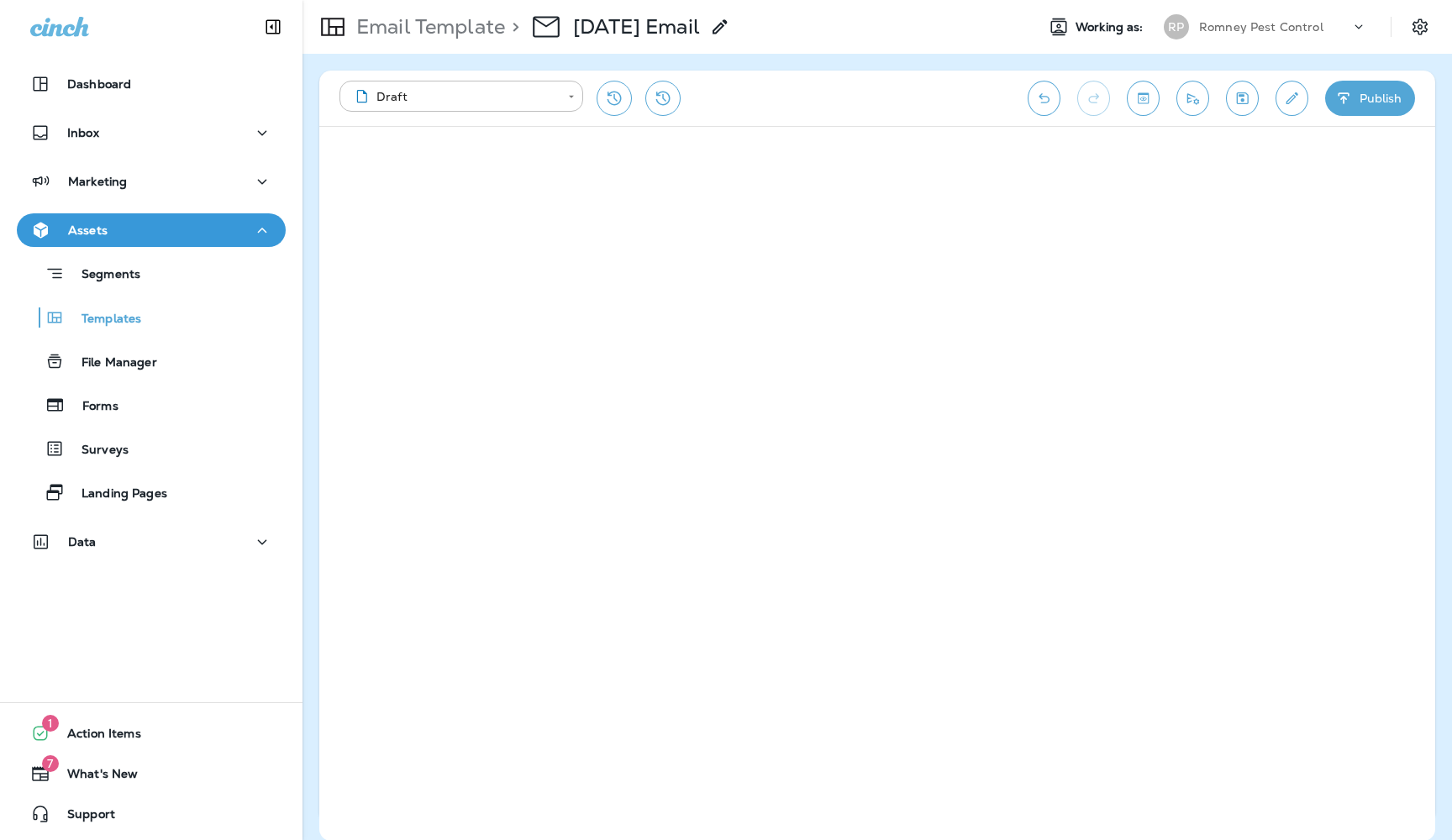 Image resolution: width=1452 pixels, height=840 pixels. I want to click on span: What's New, so click(94, 777).